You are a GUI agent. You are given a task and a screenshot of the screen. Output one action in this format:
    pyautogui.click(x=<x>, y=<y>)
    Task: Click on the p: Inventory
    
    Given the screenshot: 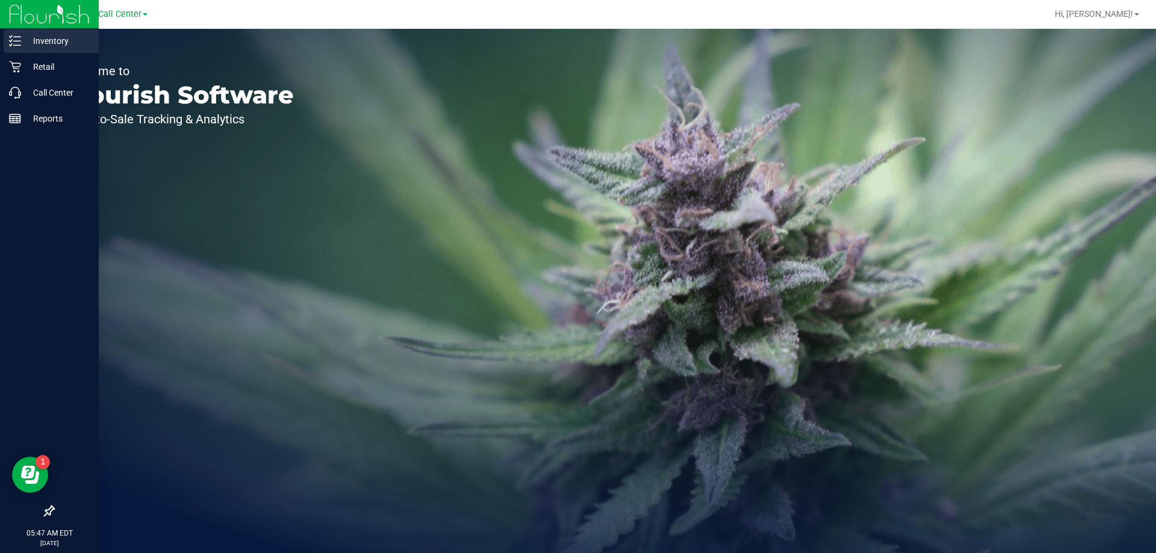 What is the action you would take?
    pyautogui.click(x=57, y=41)
    